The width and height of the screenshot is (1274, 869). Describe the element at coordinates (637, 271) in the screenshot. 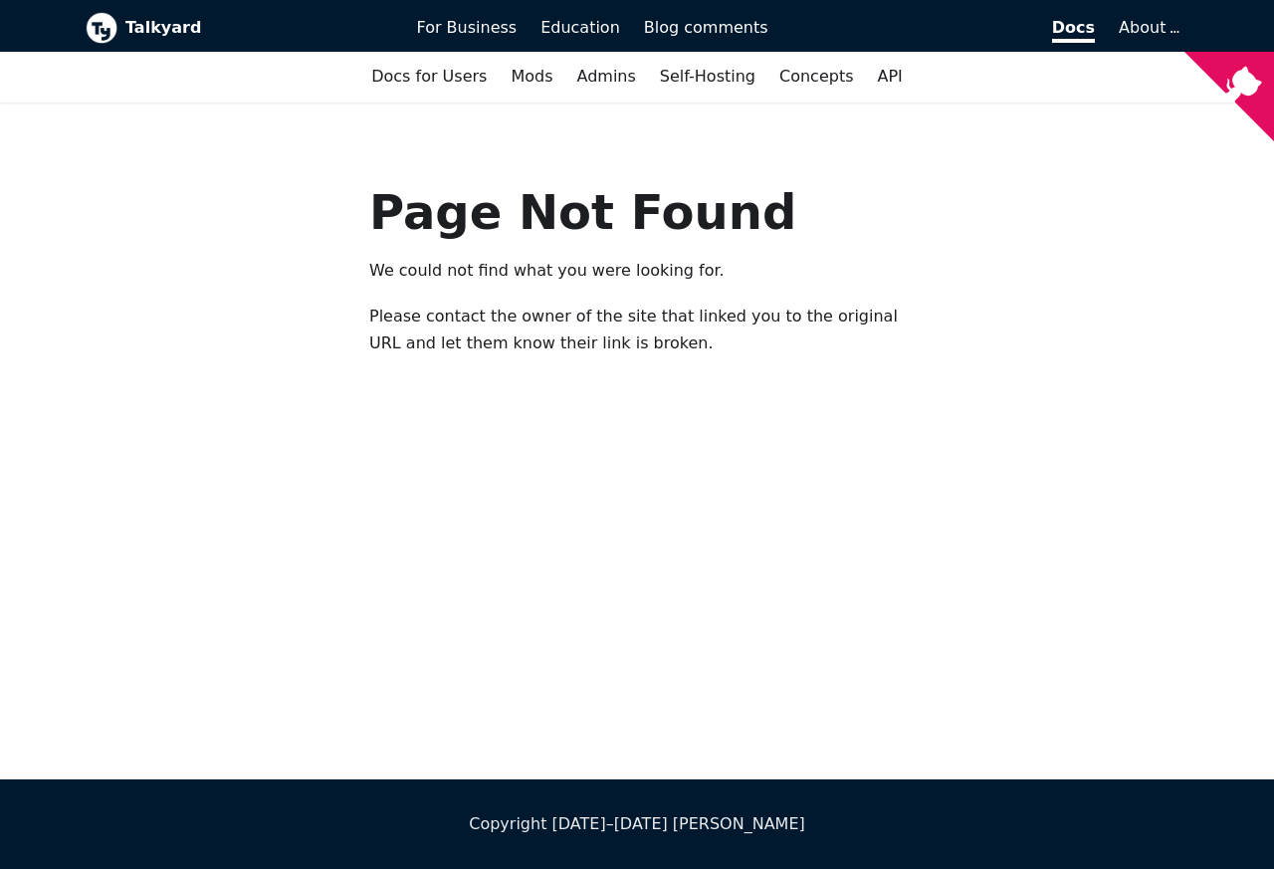

I see `p: We could not find what you were looking for.` at that location.